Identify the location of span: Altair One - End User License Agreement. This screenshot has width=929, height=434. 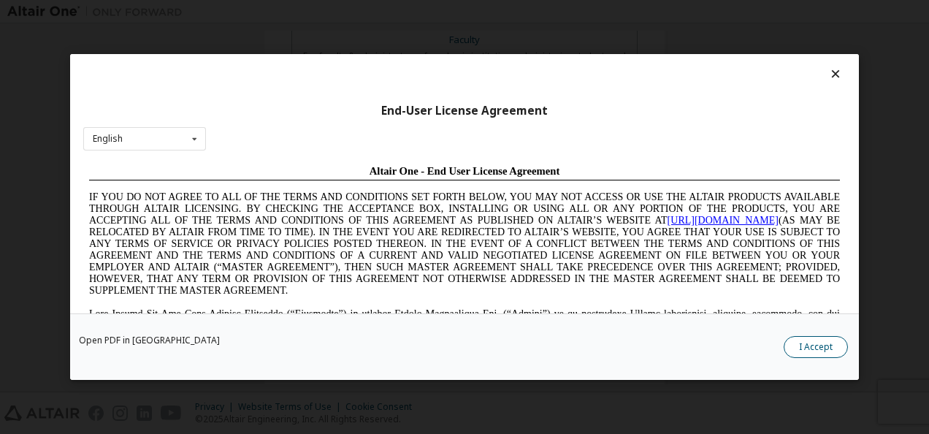
(381, 12).